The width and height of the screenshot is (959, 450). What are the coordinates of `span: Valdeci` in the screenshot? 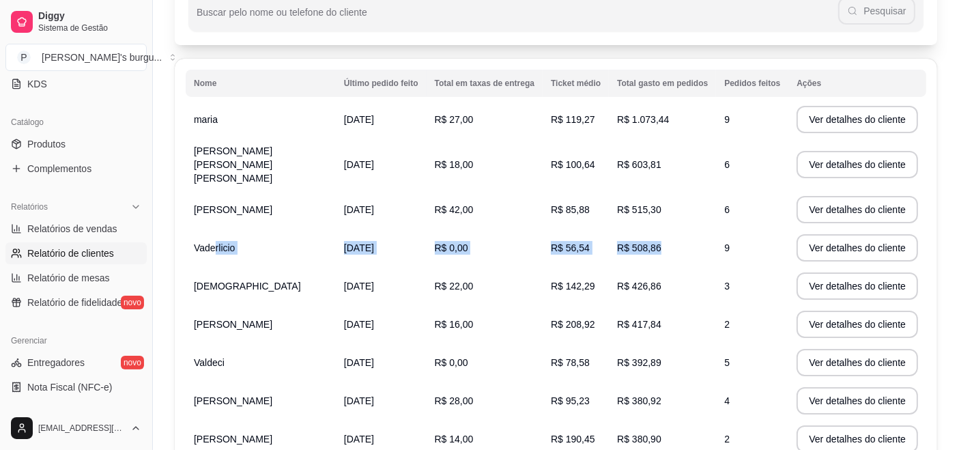 It's located at (209, 362).